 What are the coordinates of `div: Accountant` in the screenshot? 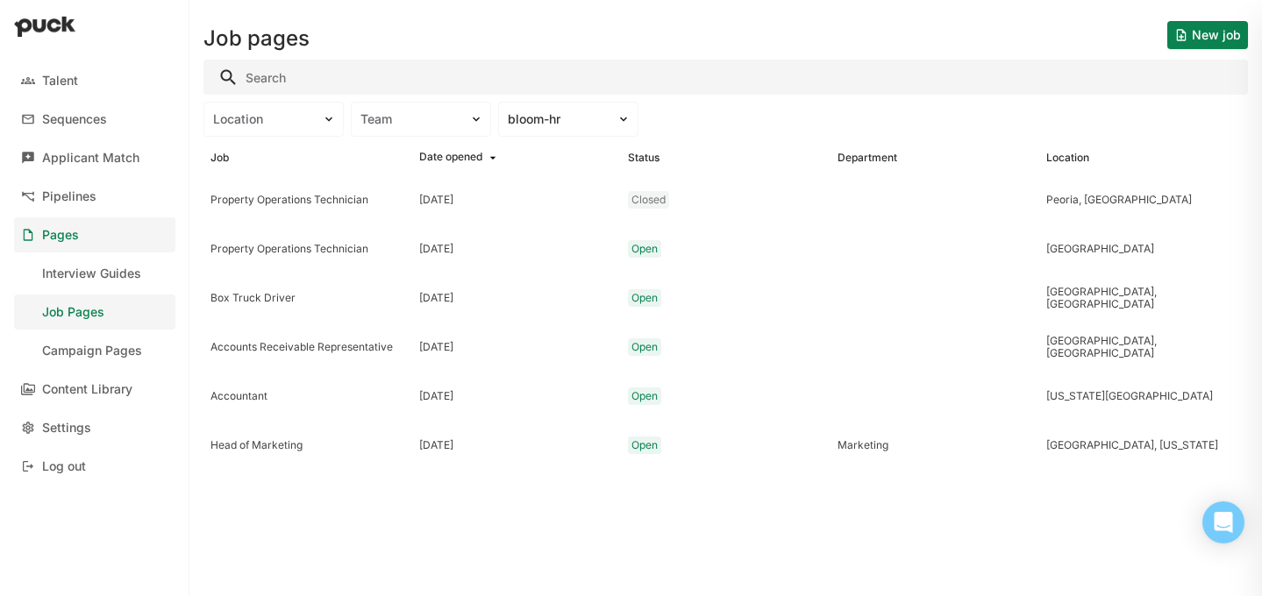 It's located at (308, 396).